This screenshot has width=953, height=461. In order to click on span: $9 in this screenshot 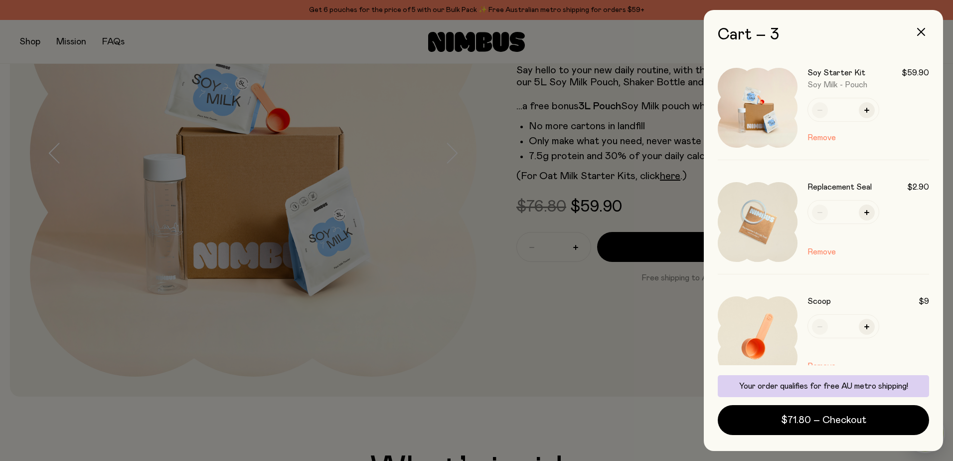, I will do `click(924, 301)`.